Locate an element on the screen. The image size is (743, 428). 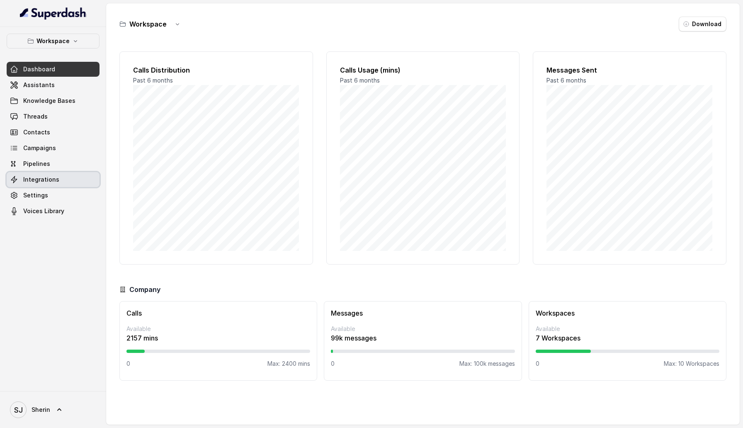
span: Pipelines is located at coordinates (37, 164).